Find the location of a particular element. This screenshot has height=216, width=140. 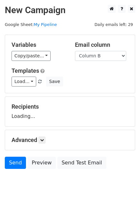

a: My Pipeline is located at coordinates (45, 24).